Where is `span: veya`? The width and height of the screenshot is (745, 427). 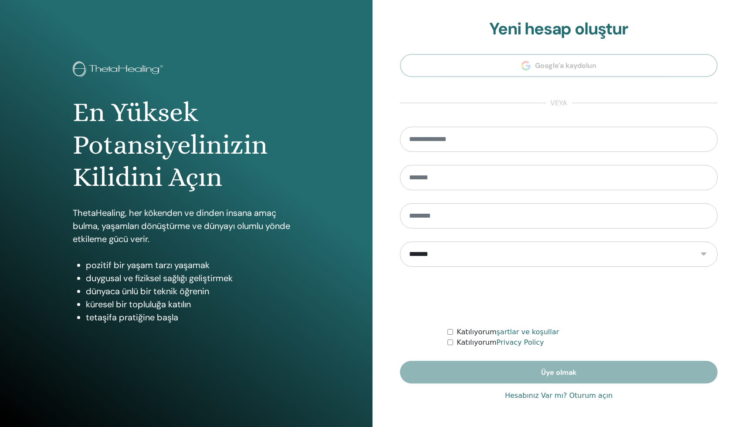 span: veya is located at coordinates (559, 103).